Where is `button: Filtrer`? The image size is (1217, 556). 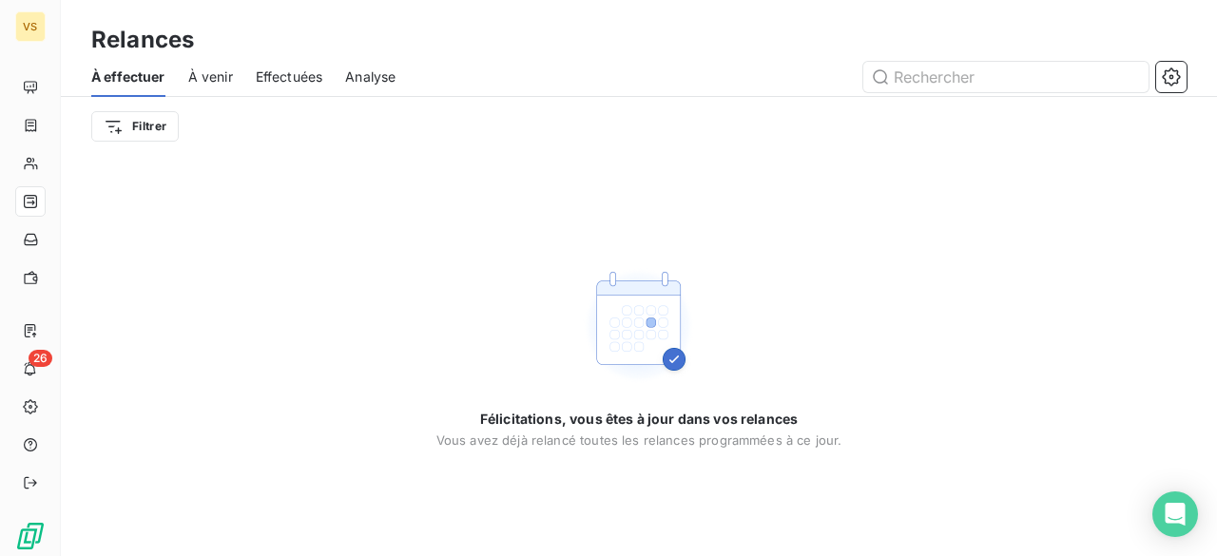 button: Filtrer is located at coordinates (135, 126).